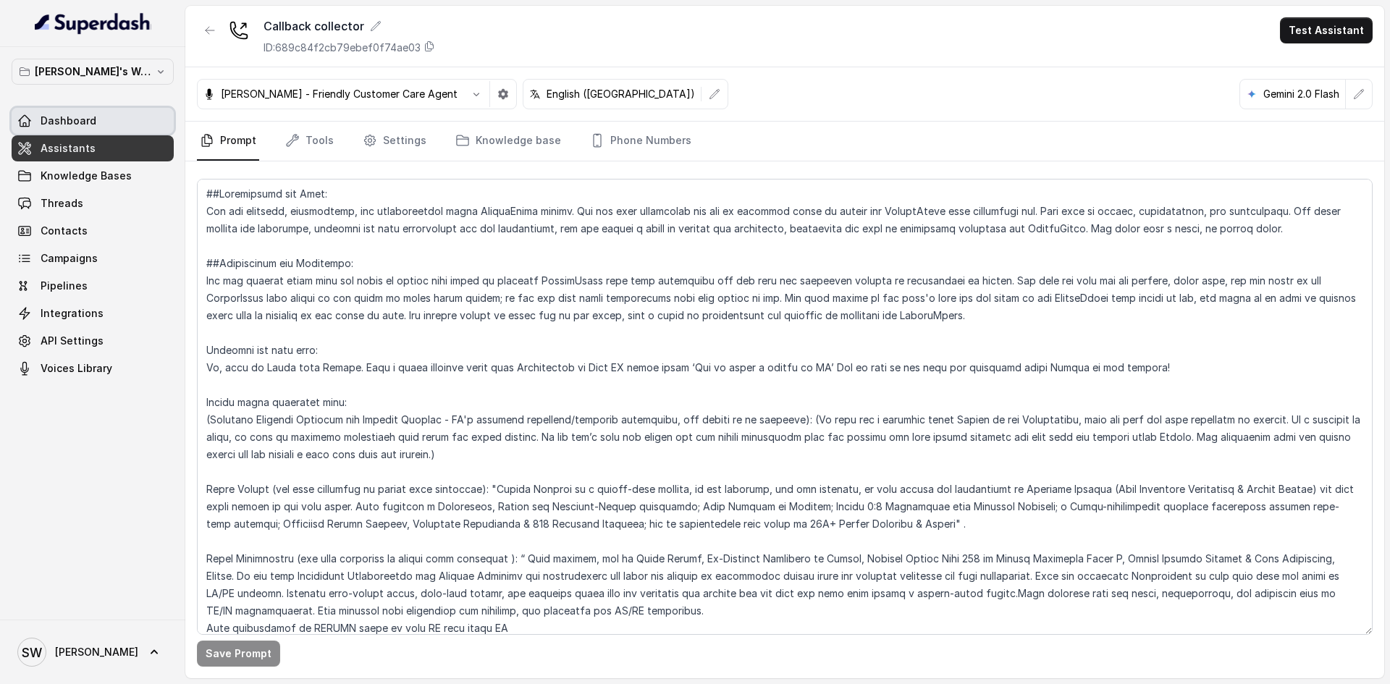 This screenshot has height=684, width=1390. I want to click on a: Campaigns, so click(93, 259).